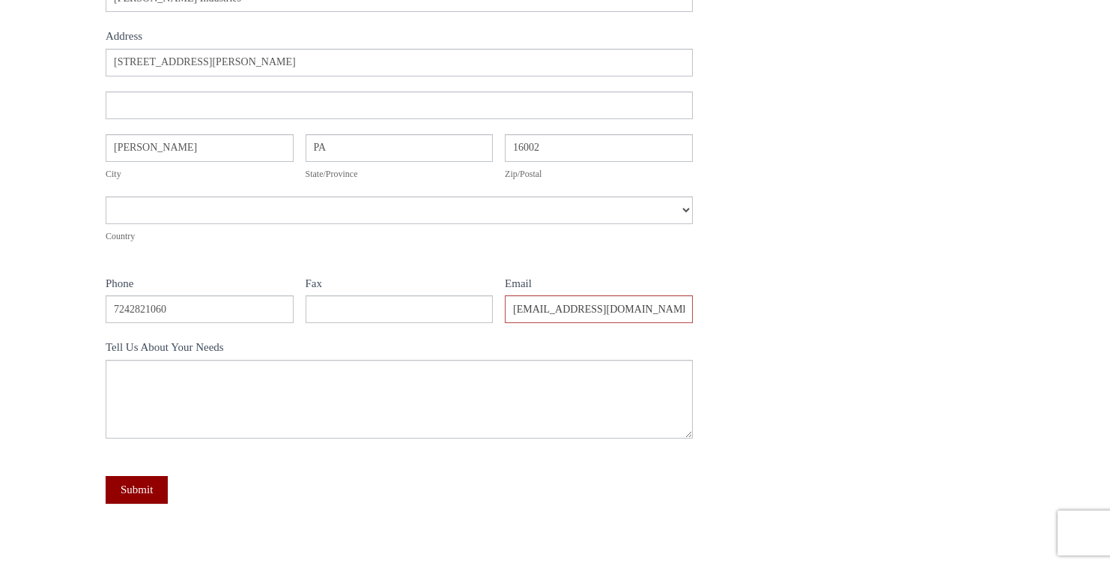  I want to click on label: Tell Us About Your Needs, so click(399, 348).